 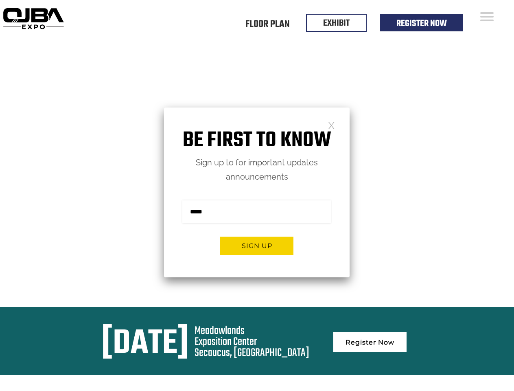 What do you see at coordinates (336, 23) in the screenshot?
I see `a: EXHIBIT` at bounding box center [336, 23].